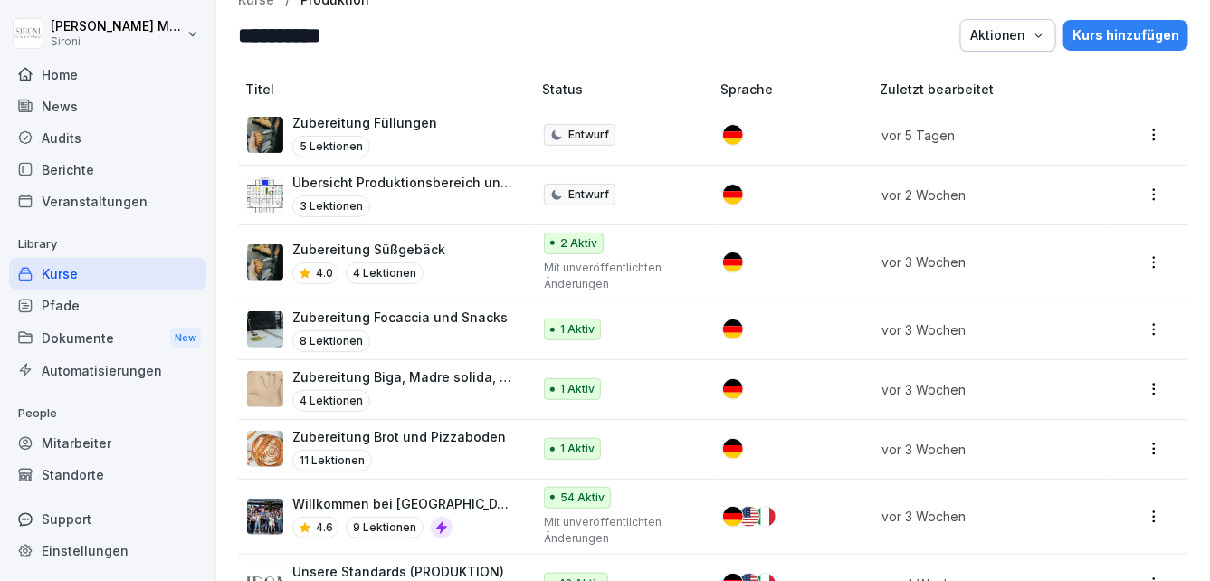 The height and width of the screenshot is (581, 1210). Describe the element at coordinates (108, 74) in the screenshot. I see `div: Home` at that location.